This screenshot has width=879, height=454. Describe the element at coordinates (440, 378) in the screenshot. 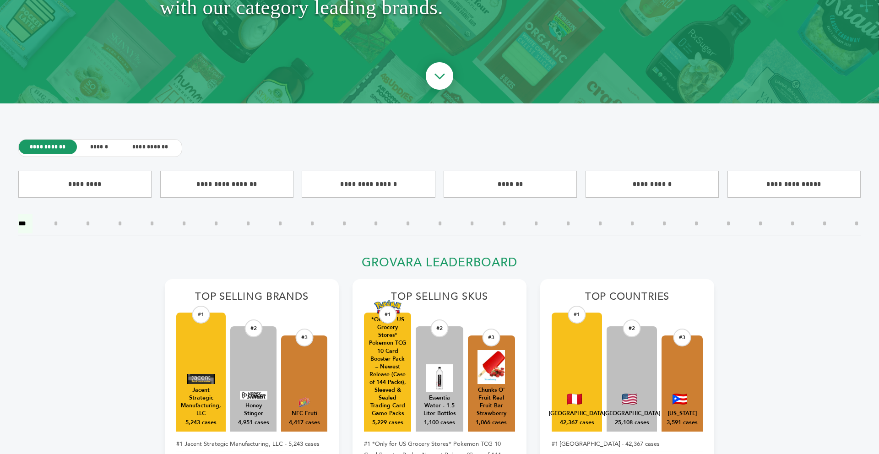

I see `img: Essentia Water - 1.5 Liter Bottles` at that location.